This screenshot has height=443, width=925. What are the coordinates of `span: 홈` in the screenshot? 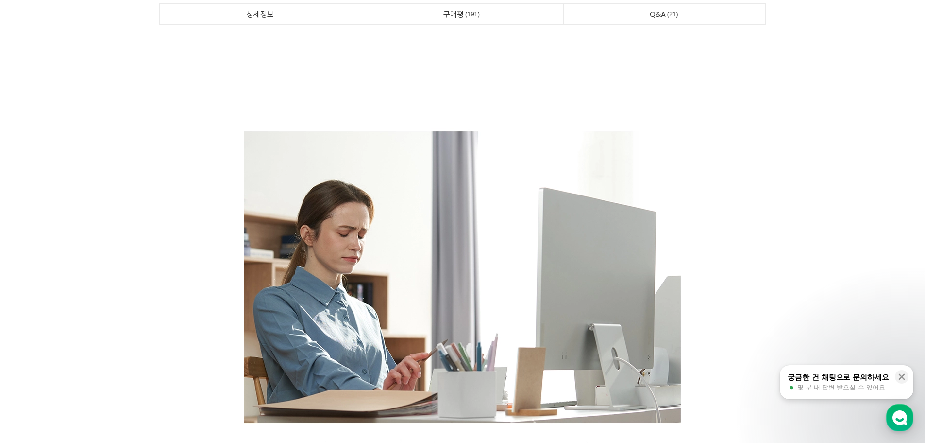 It's located at (34, 326).